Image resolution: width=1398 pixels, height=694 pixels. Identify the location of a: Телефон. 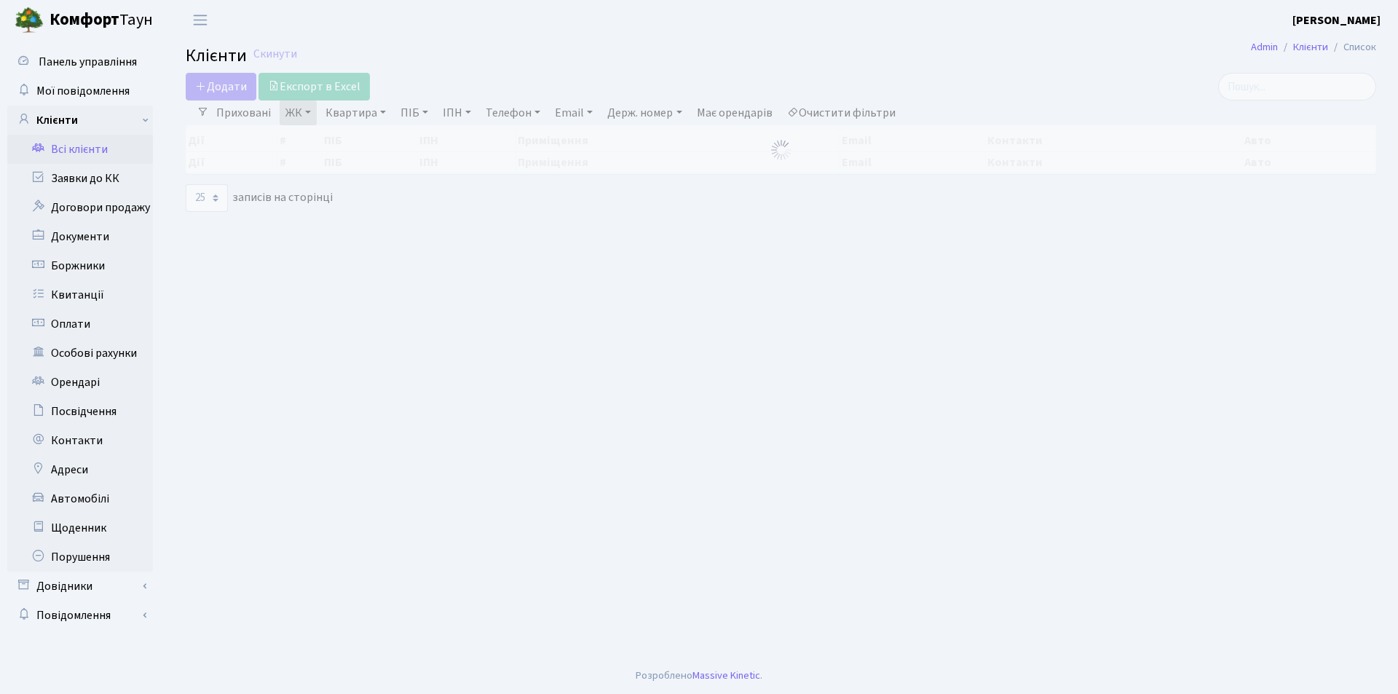
(513, 113).